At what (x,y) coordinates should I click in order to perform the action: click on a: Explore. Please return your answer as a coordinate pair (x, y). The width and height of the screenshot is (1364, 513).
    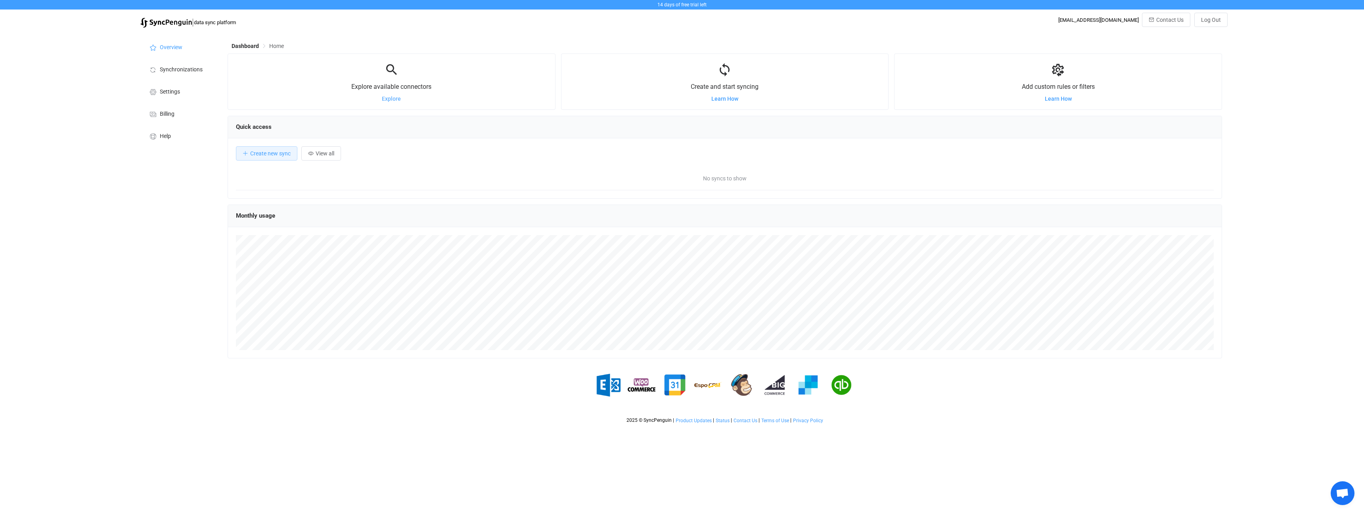
    Looking at the image, I should click on (391, 99).